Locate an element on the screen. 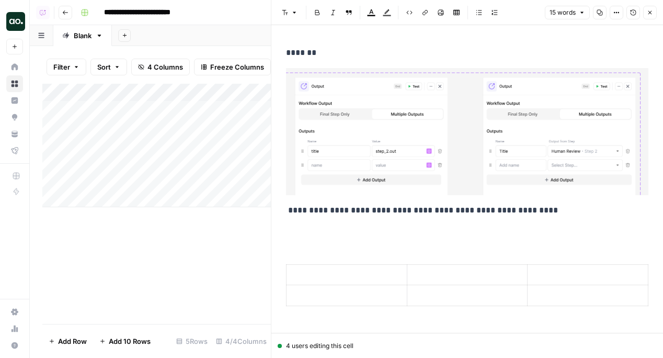 Image resolution: width=663 pixels, height=358 pixels. span: Freeze Columns is located at coordinates (237, 67).